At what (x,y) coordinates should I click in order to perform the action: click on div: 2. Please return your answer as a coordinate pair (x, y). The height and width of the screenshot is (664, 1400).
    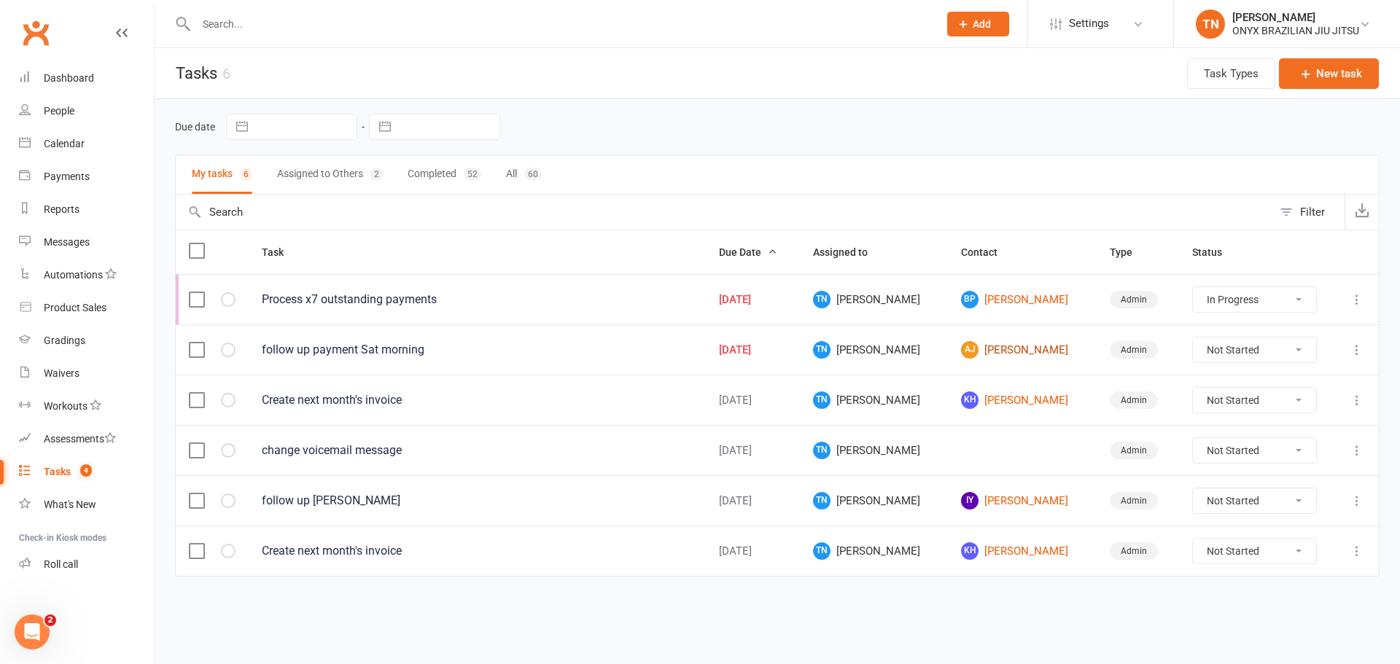
    Looking at the image, I should click on (376, 174).